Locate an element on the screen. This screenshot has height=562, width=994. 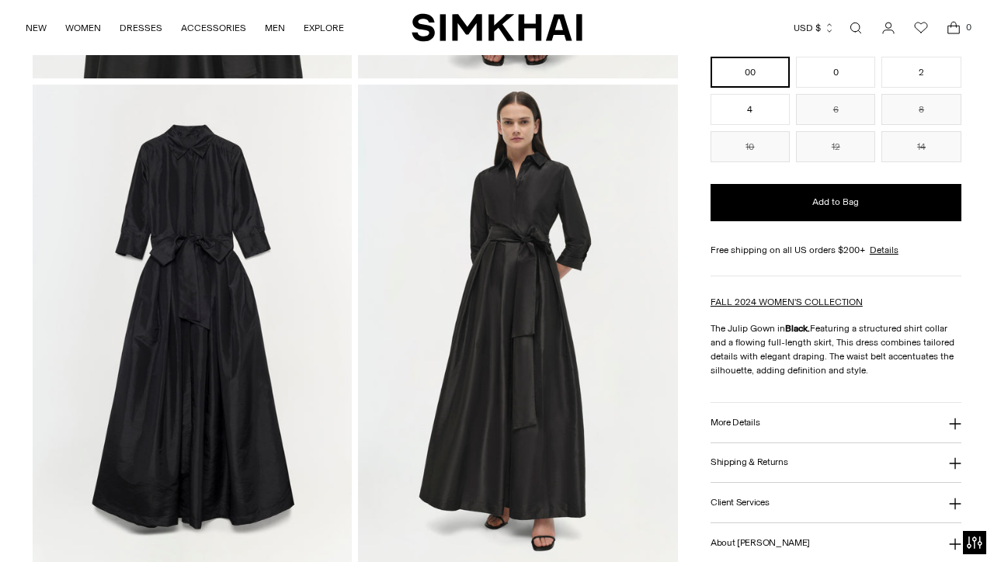
button: 8 is located at coordinates (921, 109).